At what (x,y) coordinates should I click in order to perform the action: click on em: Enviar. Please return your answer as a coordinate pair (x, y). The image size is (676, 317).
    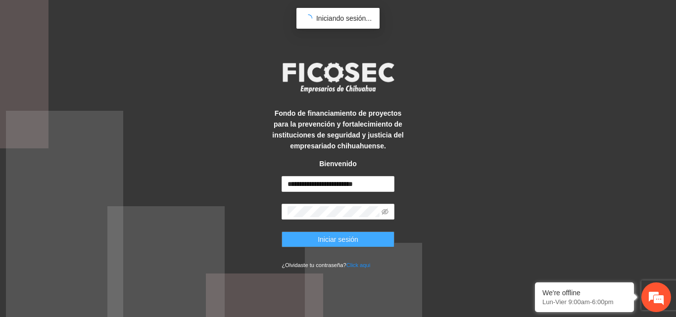
    Looking at the image, I should click on (163, 253).